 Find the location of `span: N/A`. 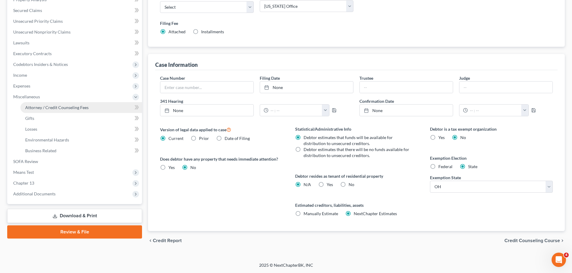

span: N/A is located at coordinates (307, 185).